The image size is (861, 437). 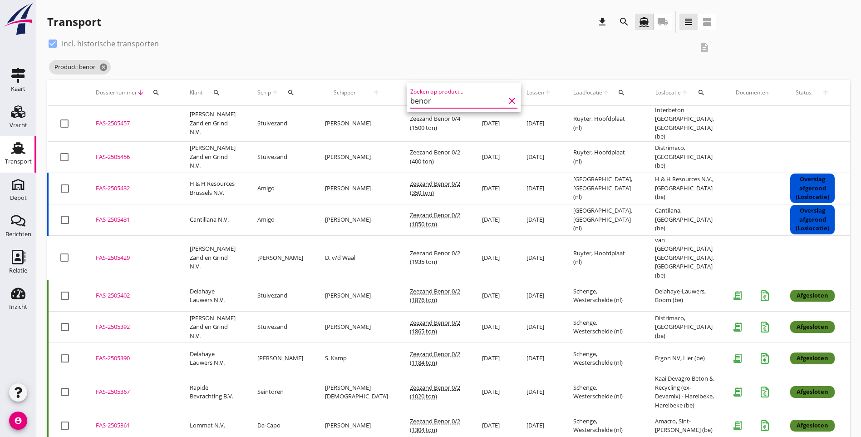 What do you see at coordinates (132, 258) in the screenshot?
I see `div: FAS-2505429` at bounding box center [132, 258].